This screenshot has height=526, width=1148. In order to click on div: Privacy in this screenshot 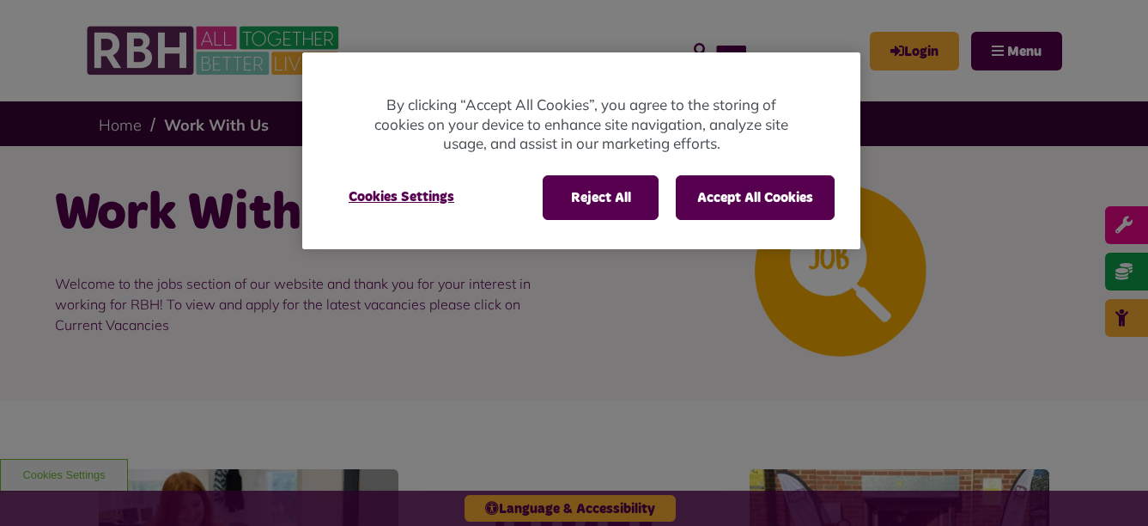, I will do `click(581, 150)`.